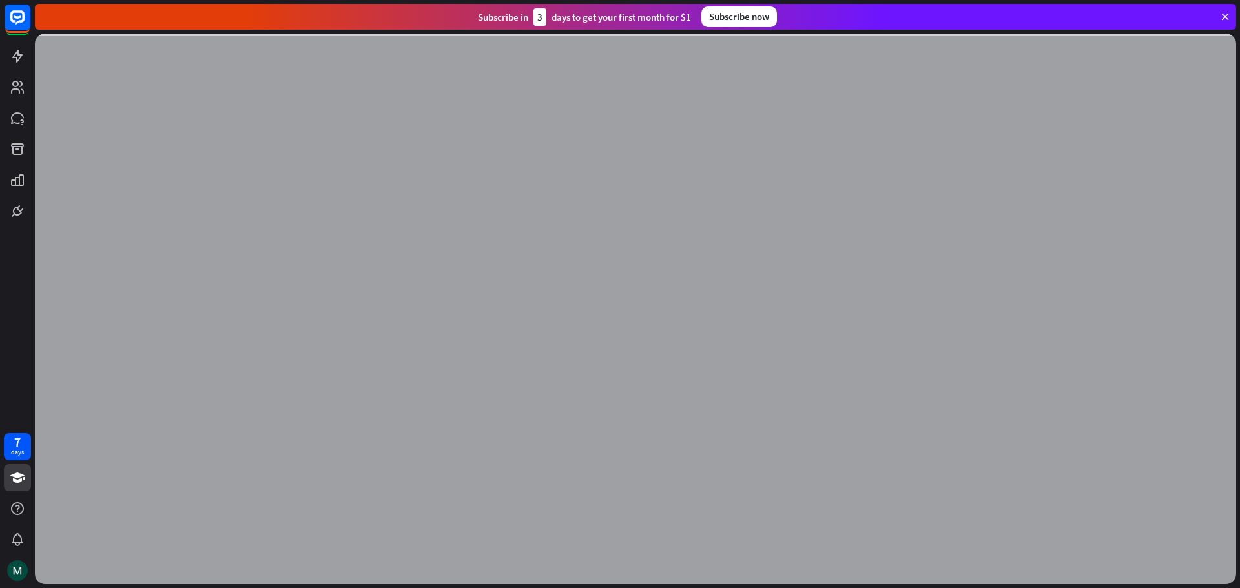 This screenshot has width=1240, height=588. Describe the element at coordinates (739, 17) in the screenshot. I see `div: Subscribe now` at that location.